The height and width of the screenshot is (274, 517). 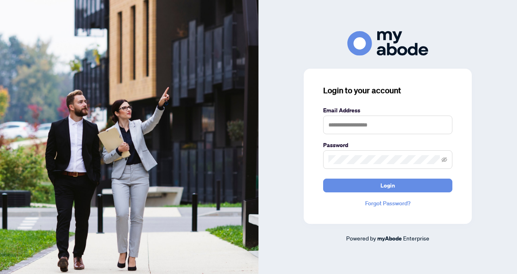 What do you see at coordinates (388, 186) in the screenshot?
I see `button: Login` at bounding box center [388, 186].